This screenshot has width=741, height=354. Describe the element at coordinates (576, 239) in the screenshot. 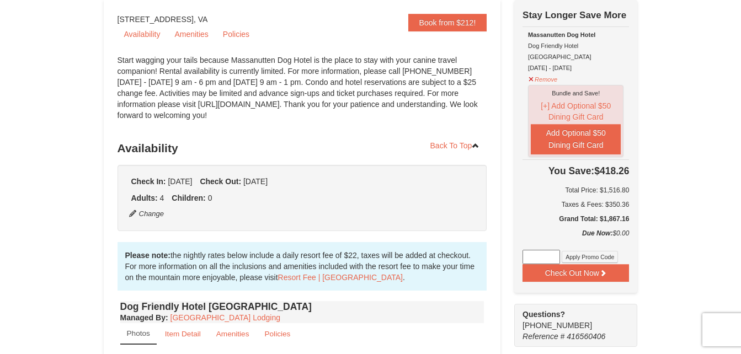

I see `div: $0.00` at that location.